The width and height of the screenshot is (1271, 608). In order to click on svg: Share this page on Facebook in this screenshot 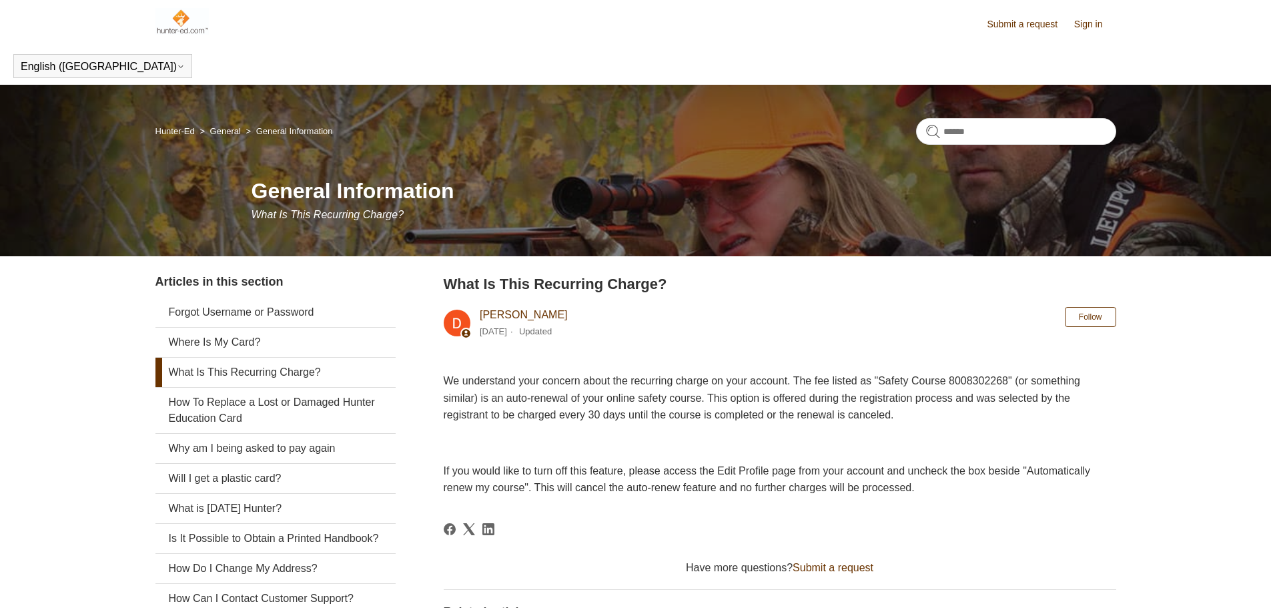, I will do `click(450, 529)`.